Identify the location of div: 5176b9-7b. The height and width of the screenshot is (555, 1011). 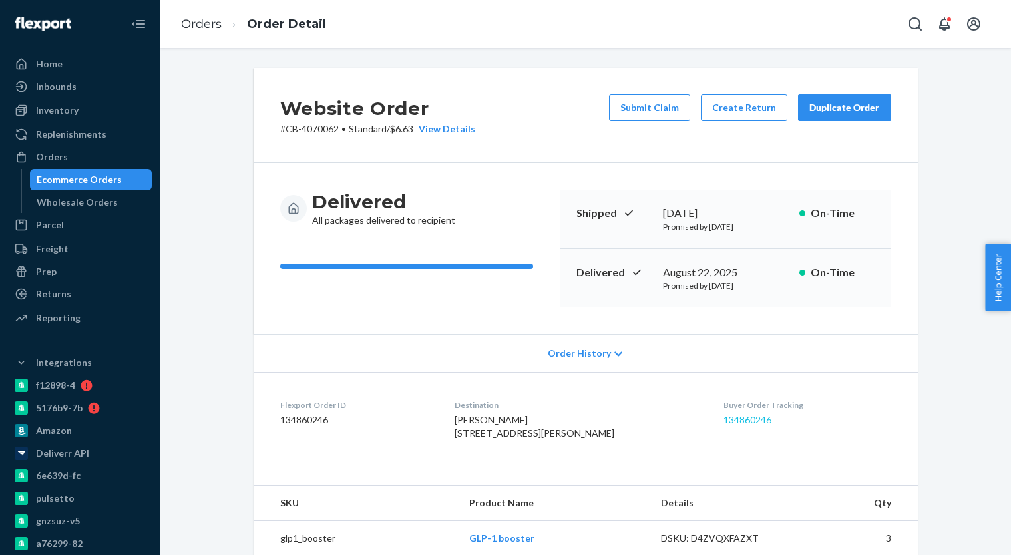
(59, 408).